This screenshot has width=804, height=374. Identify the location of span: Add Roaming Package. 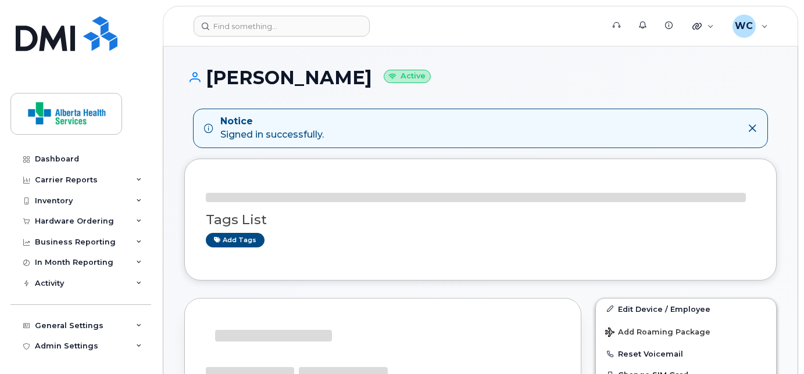
(658, 333).